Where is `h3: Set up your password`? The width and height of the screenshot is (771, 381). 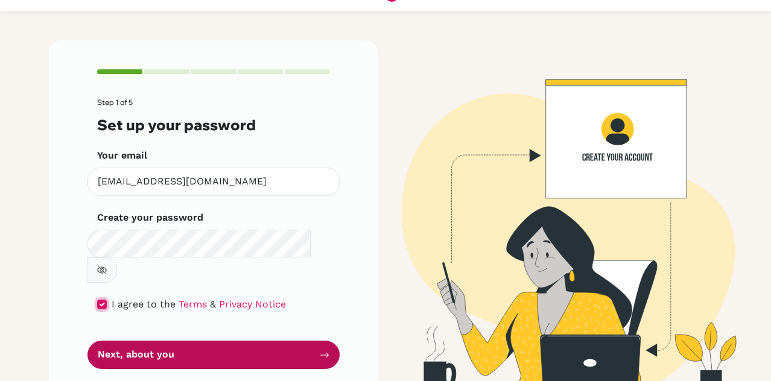 h3: Set up your password is located at coordinates (214, 125).